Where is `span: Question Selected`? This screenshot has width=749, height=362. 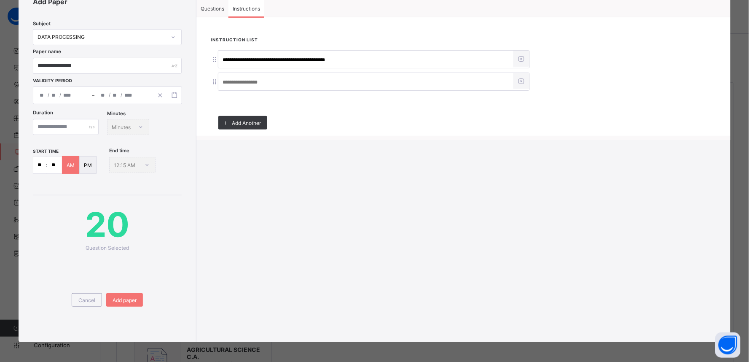
span: Question Selected is located at coordinates (107, 247).